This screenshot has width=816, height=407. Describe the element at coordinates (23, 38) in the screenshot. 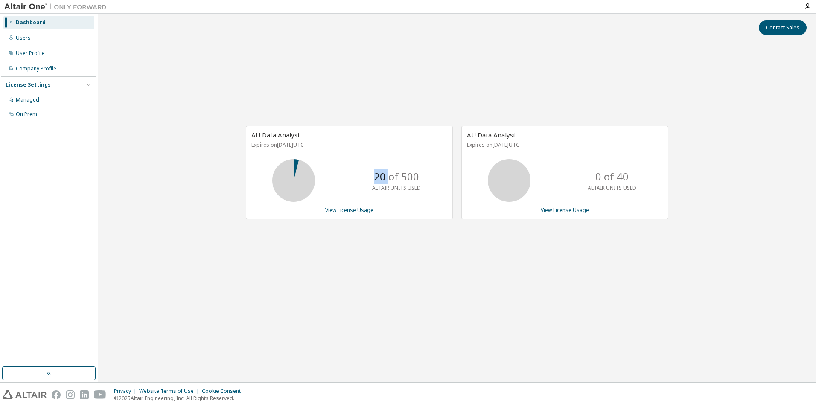

I see `div: Users` at that location.